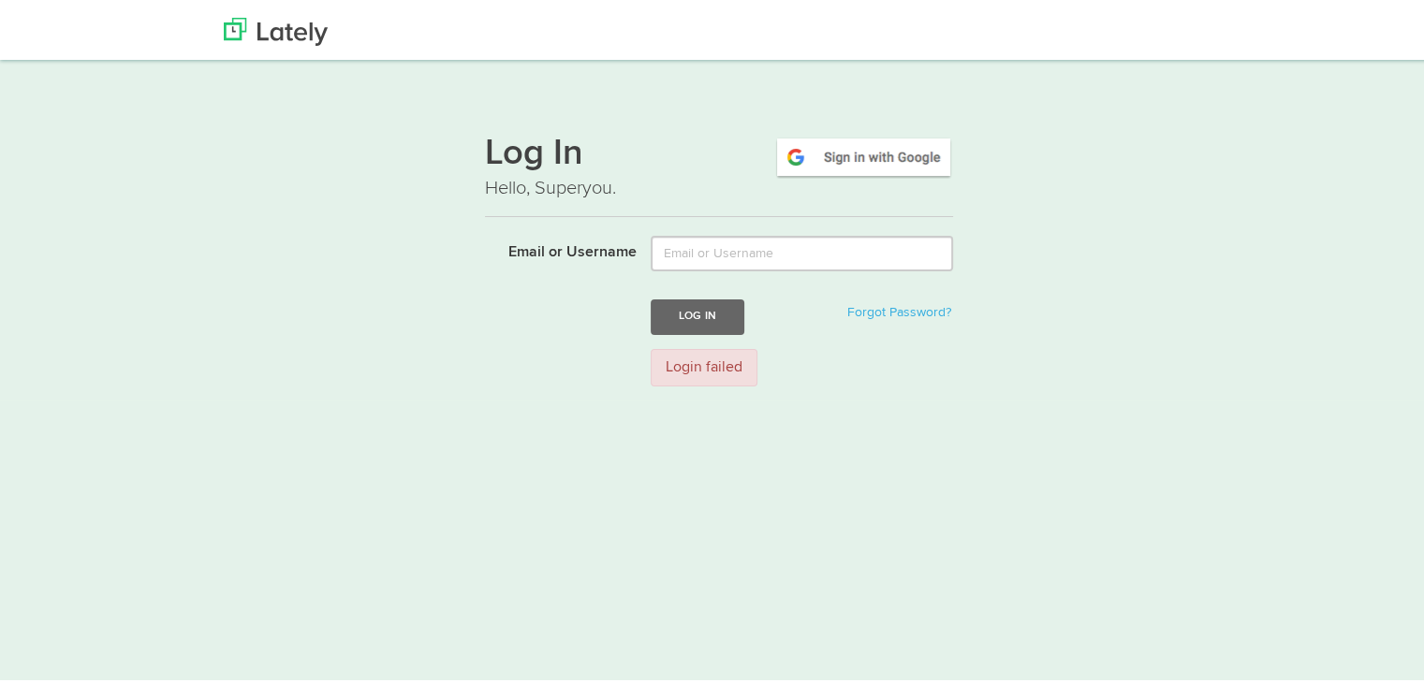  What do you see at coordinates (553, 246) in the screenshot?
I see `label: Email or Username` at bounding box center [553, 246].